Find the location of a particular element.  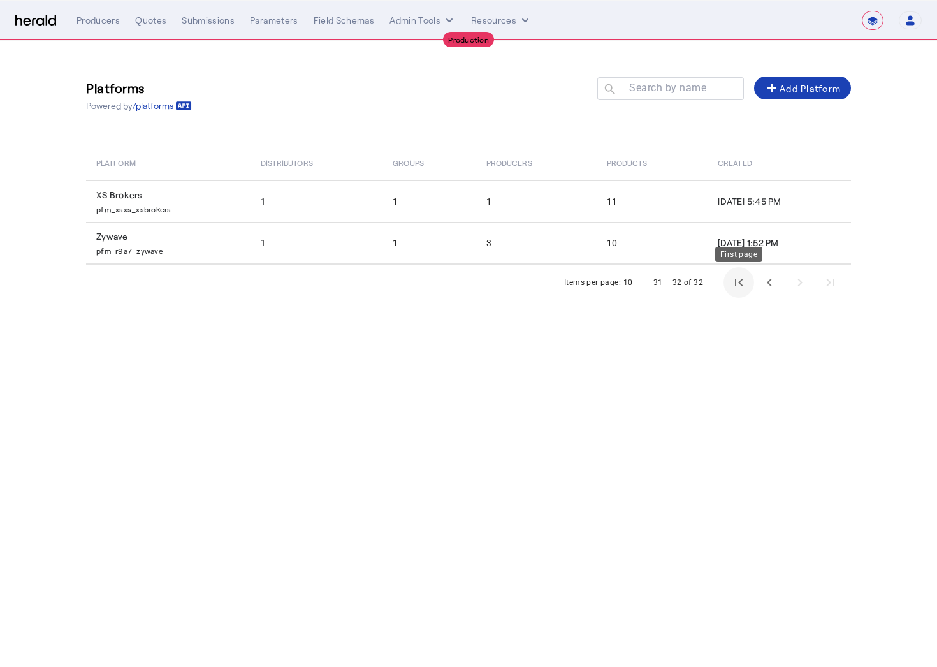

p: pfm_xsxs_xsbrokers is located at coordinates (171, 208).